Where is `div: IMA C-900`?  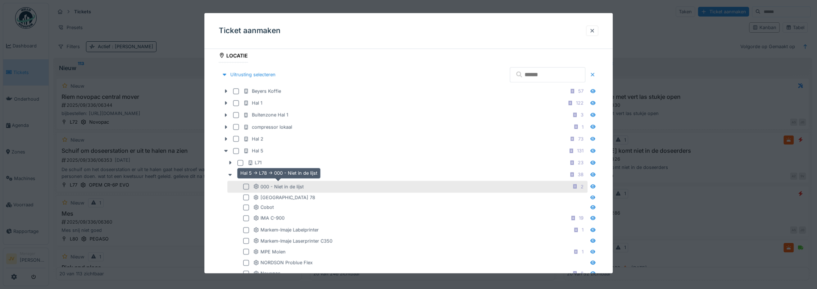
div: IMA C-900 is located at coordinates (269, 218).